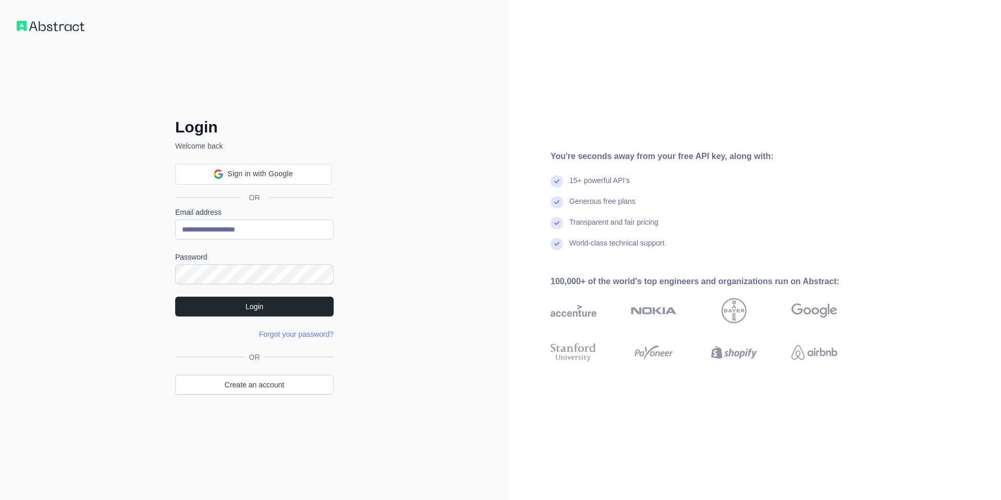  What do you see at coordinates (254, 257) in the screenshot?
I see `label: Password` at bounding box center [254, 257].